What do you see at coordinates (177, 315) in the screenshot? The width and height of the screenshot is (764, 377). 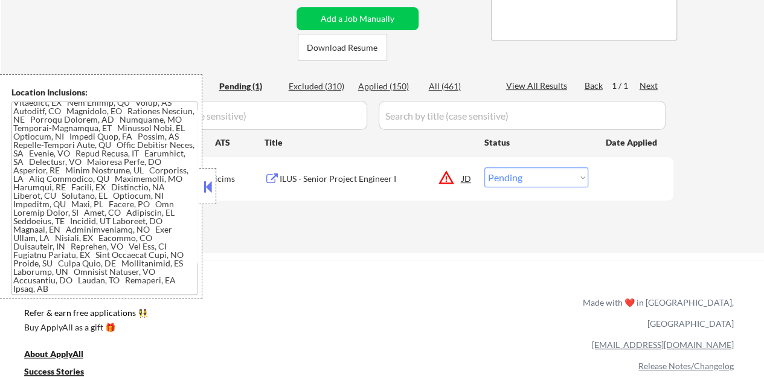 I see `a: Refer & earn free applications 👯‍♀️` at bounding box center [177, 315].